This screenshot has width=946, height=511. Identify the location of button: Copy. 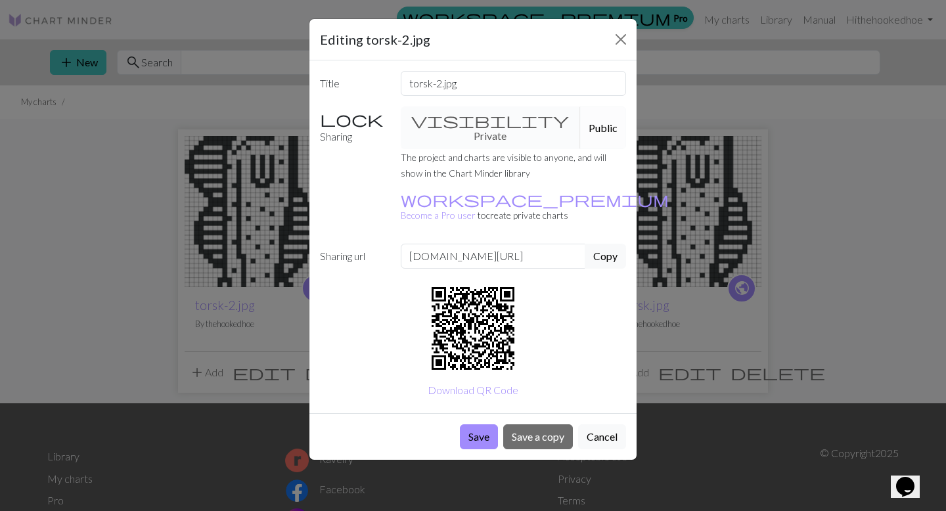
(605, 256).